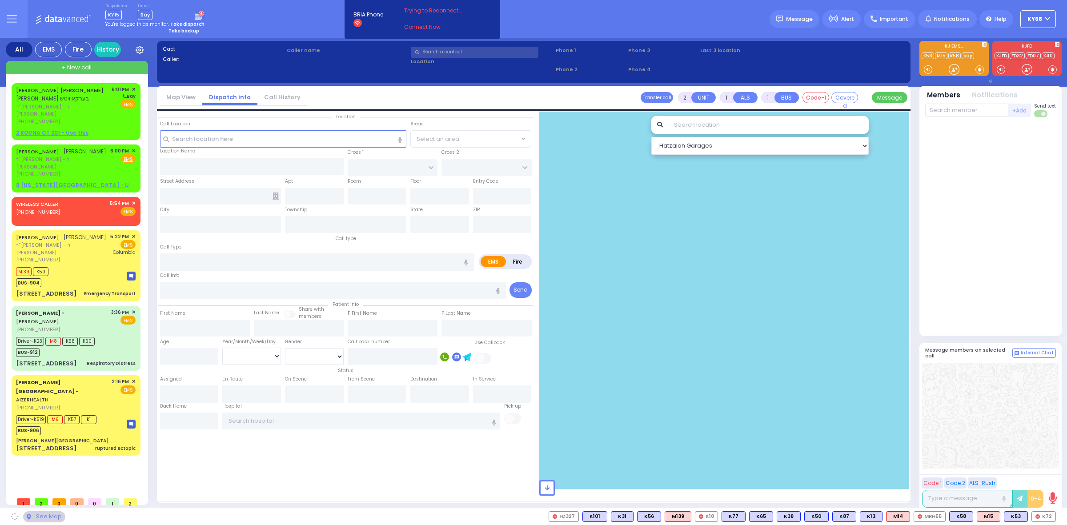 The height and width of the screenshot is (525, 1067). I want to click on button: ALS-Rush, so click(982, 483).